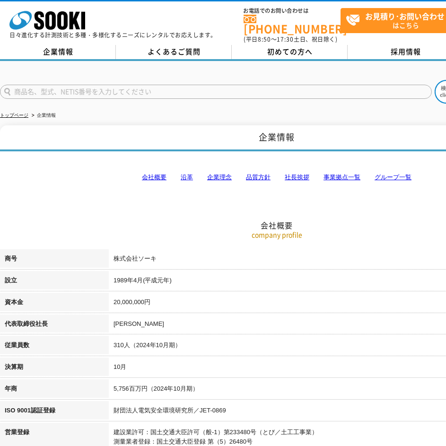  Describe the element at coordinates (405, 16) in the screenshot. I see `strong: お見積り･お問い合わせ` at that location.